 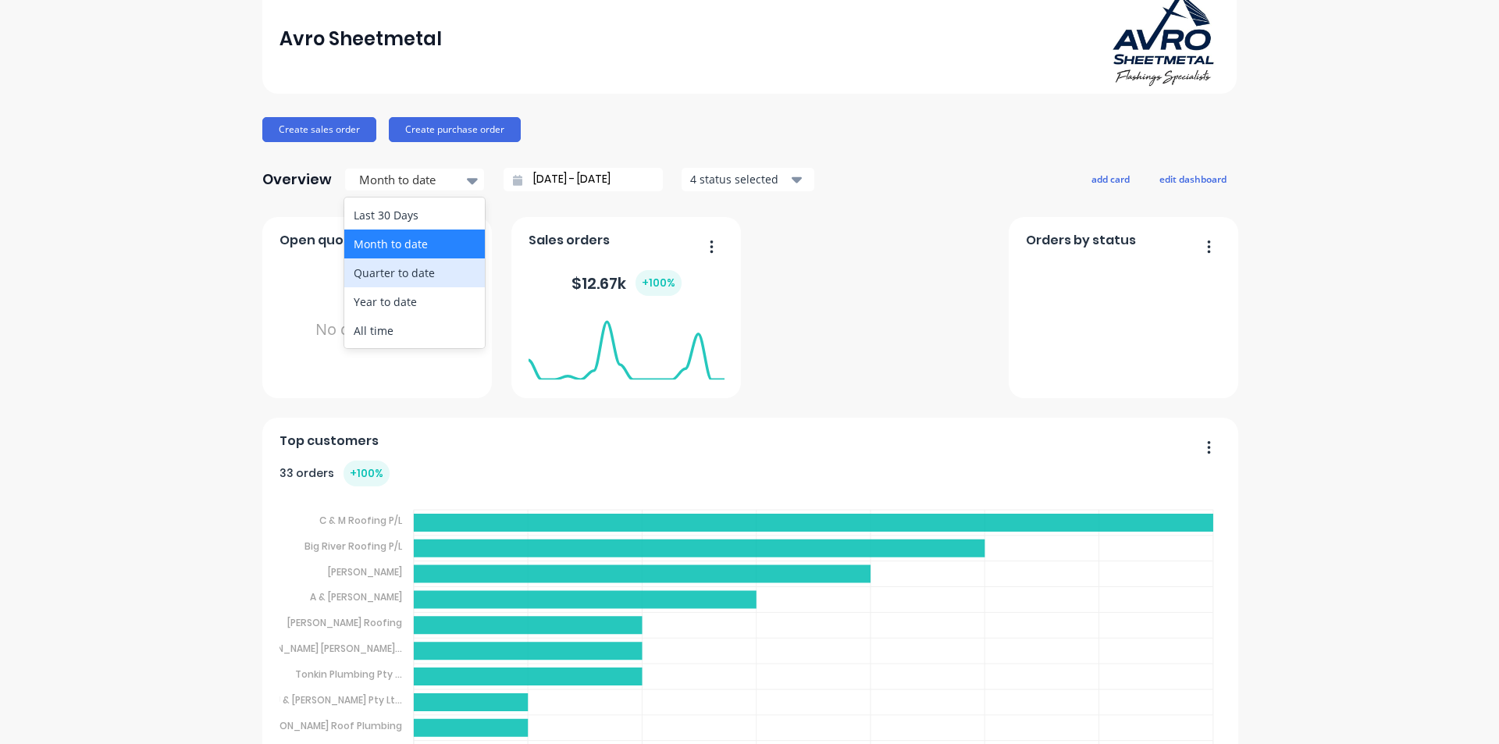 What do you see at coordinates (329, 441) in the screenshot?
I see `span: Top customers` at bounding box center [329, 441].